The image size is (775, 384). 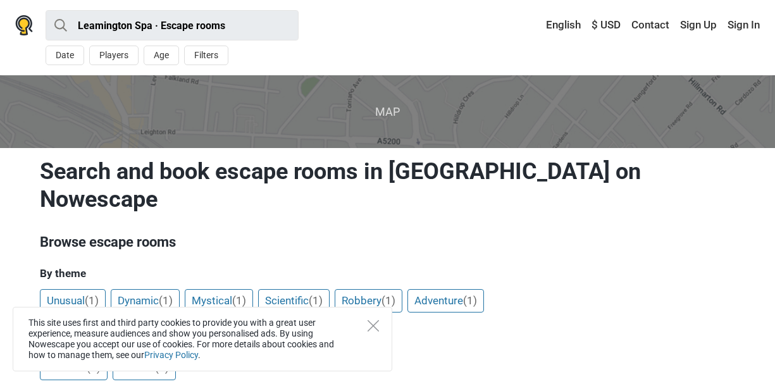 What do you see at coordinates (368, 301) in the screenshot?
I see `a: Robbery(1)` at bounding box center [368, 301].